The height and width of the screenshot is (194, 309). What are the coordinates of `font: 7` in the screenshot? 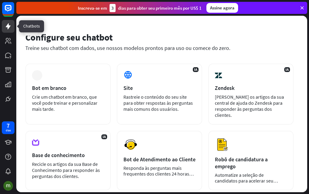 It's located at (8, 125).